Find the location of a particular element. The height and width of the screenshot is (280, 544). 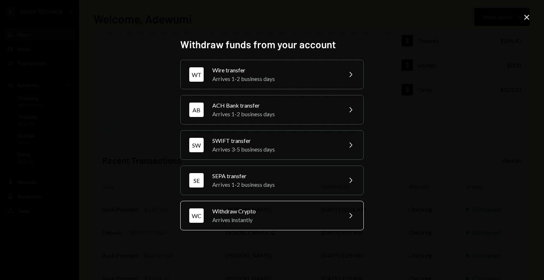

div: SWIFT transfer is located at coordinates (275, 141).